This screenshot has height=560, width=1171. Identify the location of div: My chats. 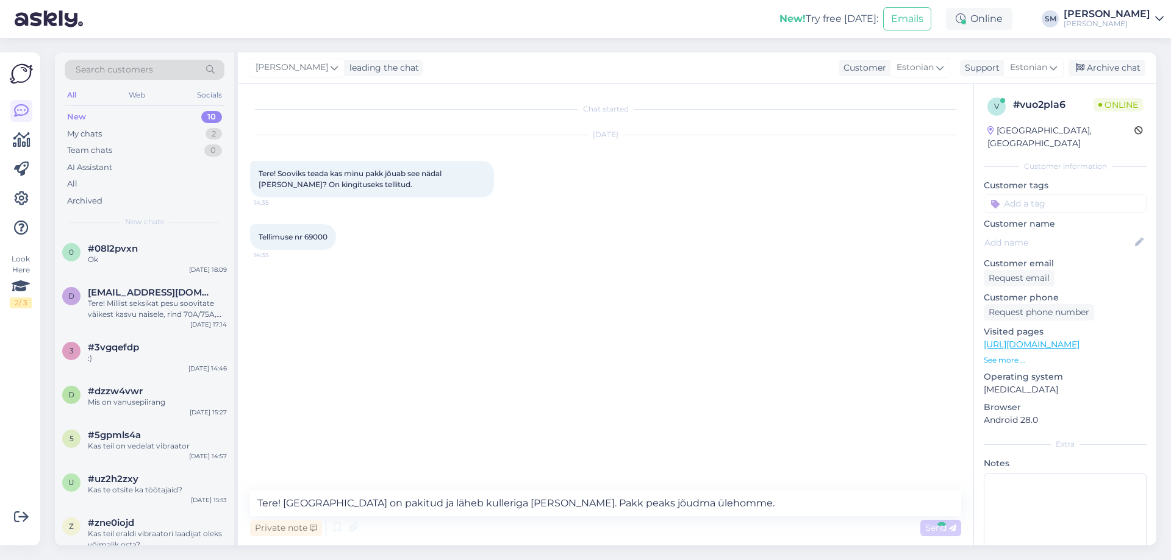
(84, 134).